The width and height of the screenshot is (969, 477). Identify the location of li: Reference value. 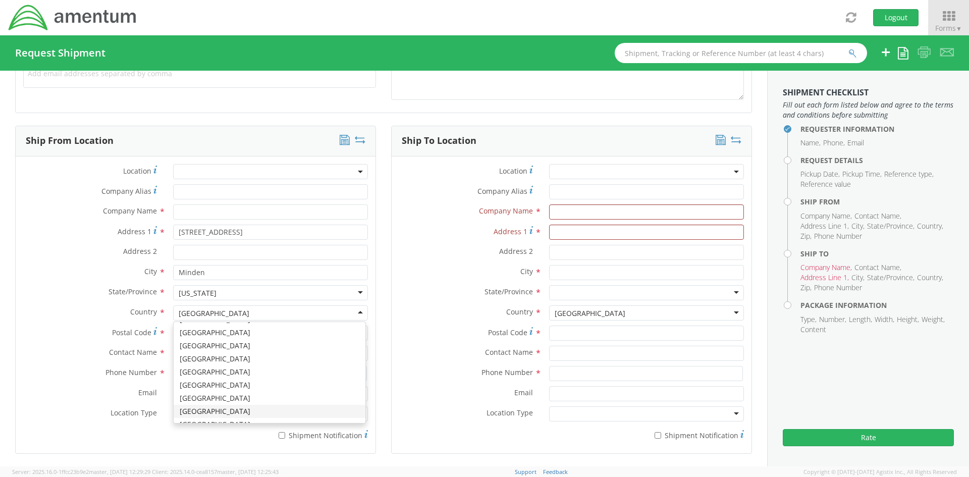
(826, 184).